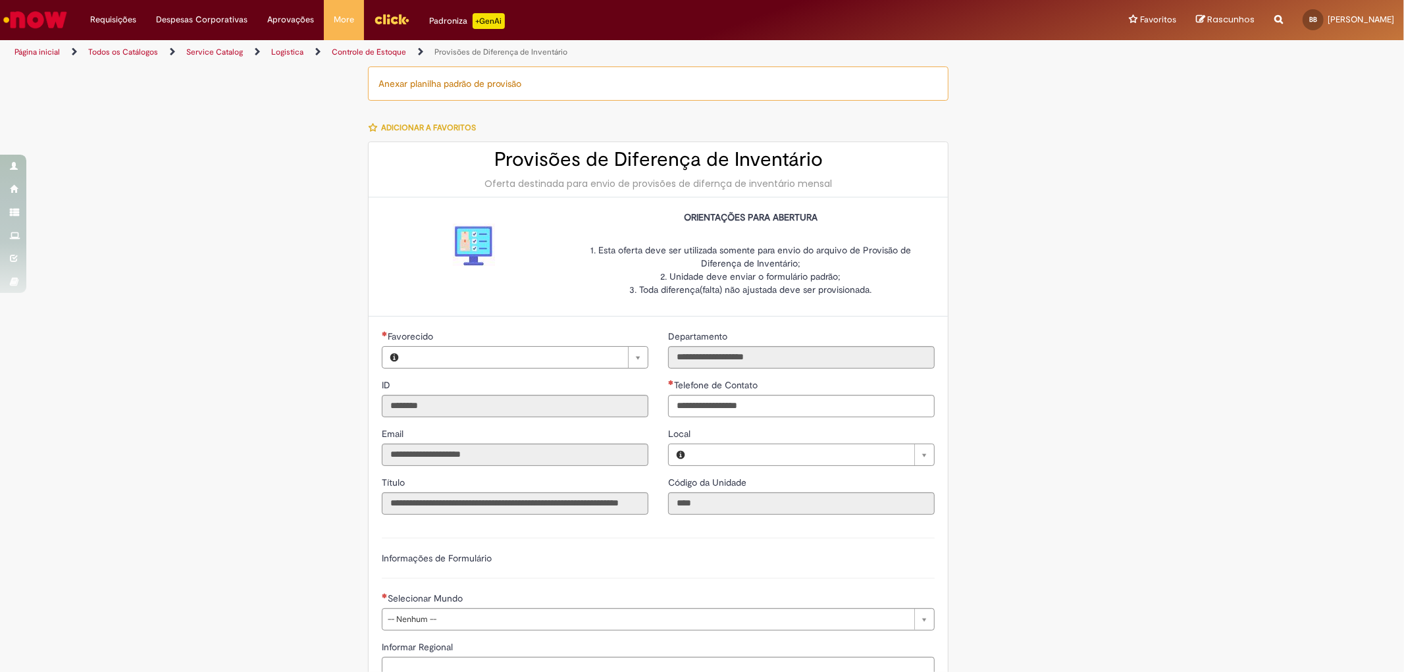 The image size is (1404, 672). I want to click on span: -- Nenhum --, so click(648, 619).